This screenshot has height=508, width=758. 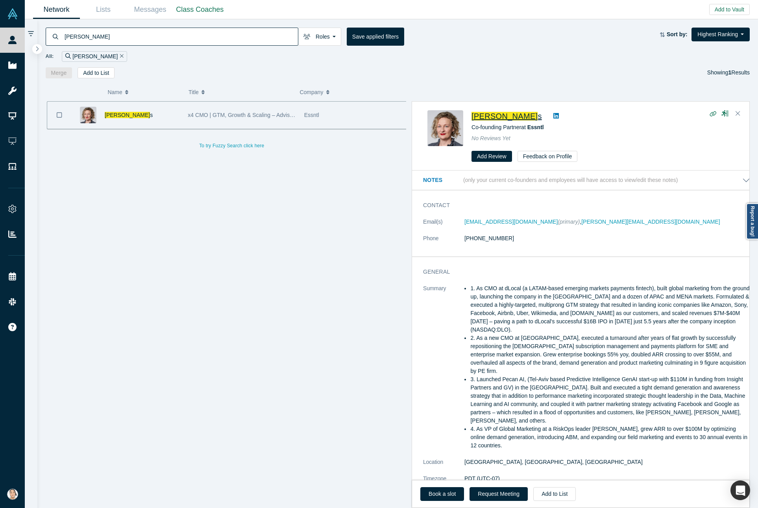 What do you see at coordinates (581, 272) in the screenshot?
I see `h3: General` at bounding box center [581, 272].